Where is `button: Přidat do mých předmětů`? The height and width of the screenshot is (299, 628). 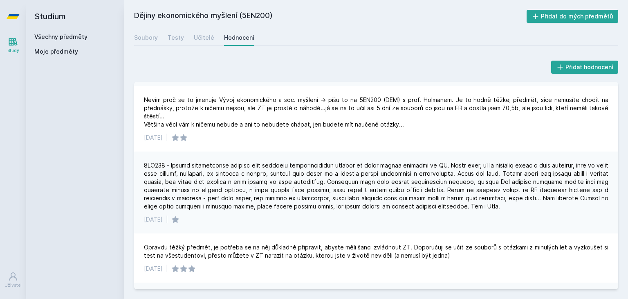
button: Přidat do mých předmětů is located at coordinates (573, 16).